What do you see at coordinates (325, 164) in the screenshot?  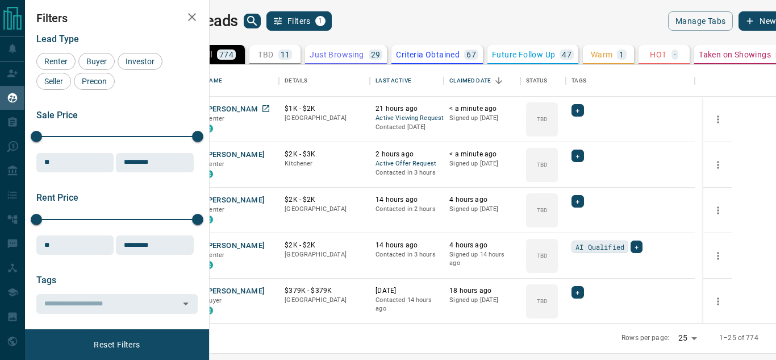 I see `p: Kitchener` at bounding box center [325, 164].